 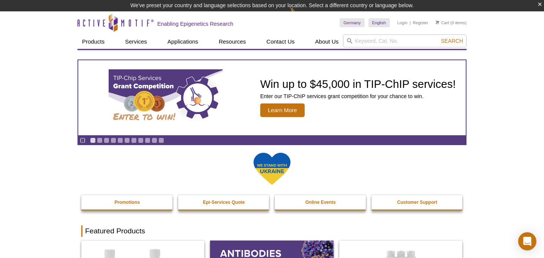 What do you see at coordinates (451, 23) in the screenshot?
I see `li: (0 items)` at bounding box center [451, 23].